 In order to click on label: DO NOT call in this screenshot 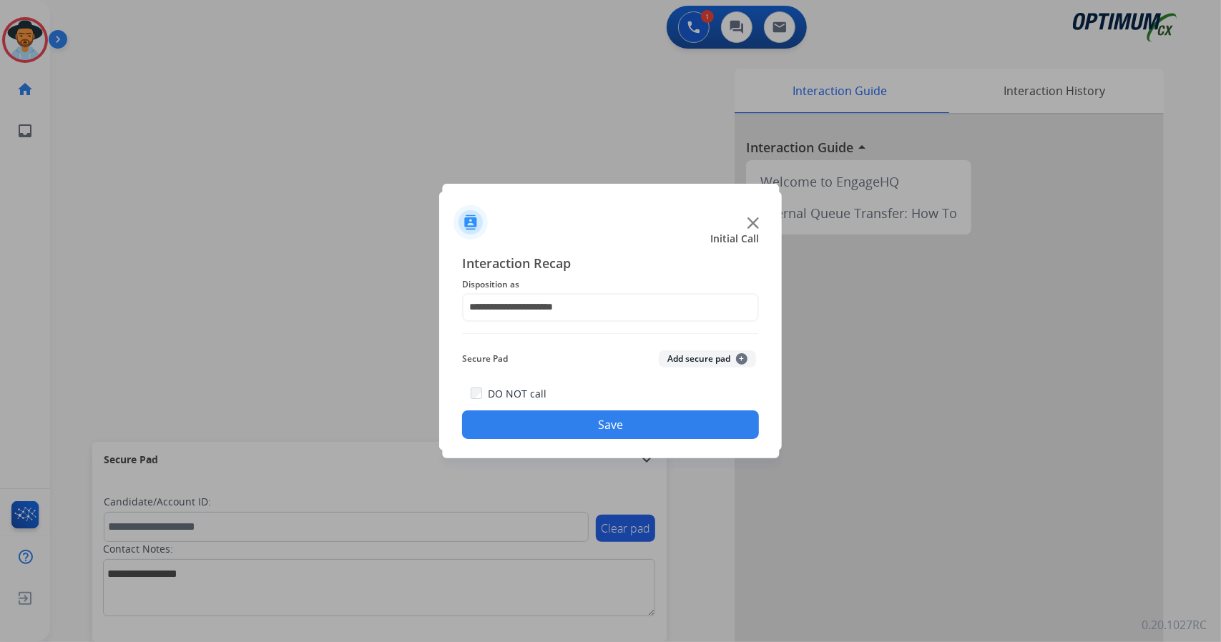, I will do `click(517, 394)`.